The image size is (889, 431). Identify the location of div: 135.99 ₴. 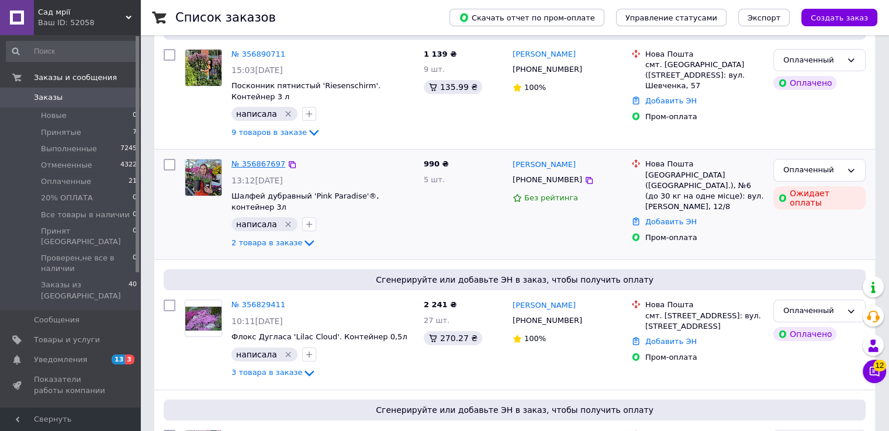
(453, 87).